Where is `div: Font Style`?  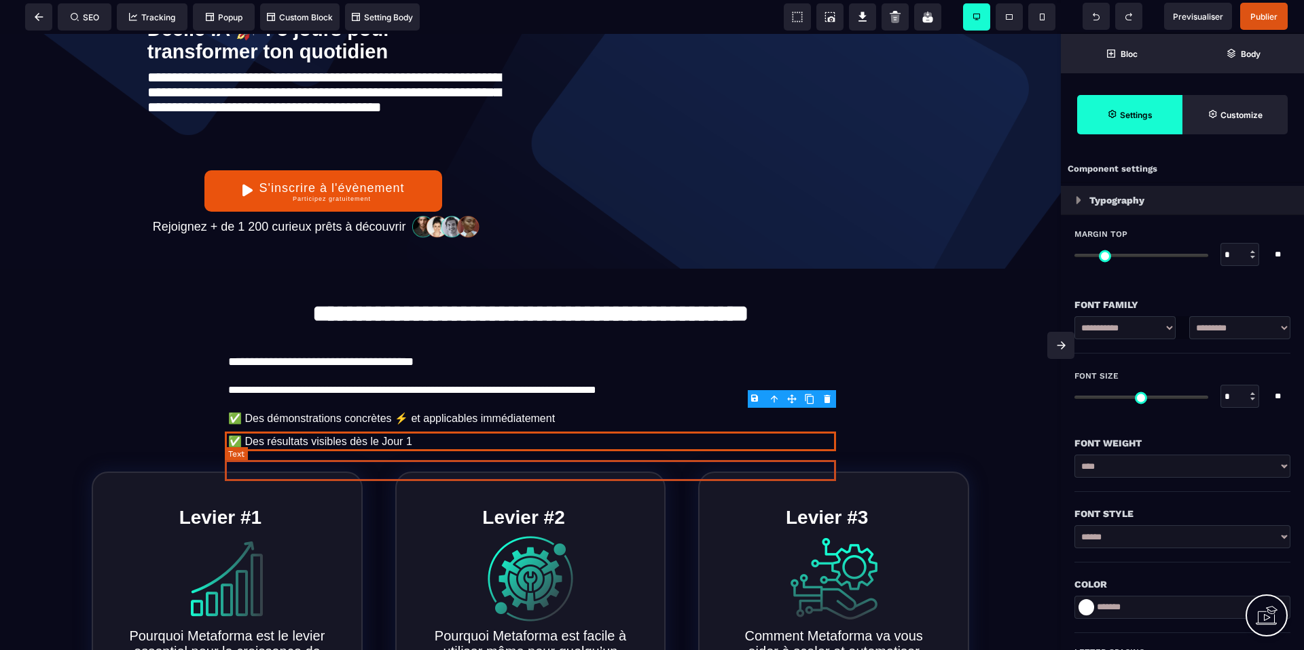
div: Font Style is located at coordinates (1182, 514).